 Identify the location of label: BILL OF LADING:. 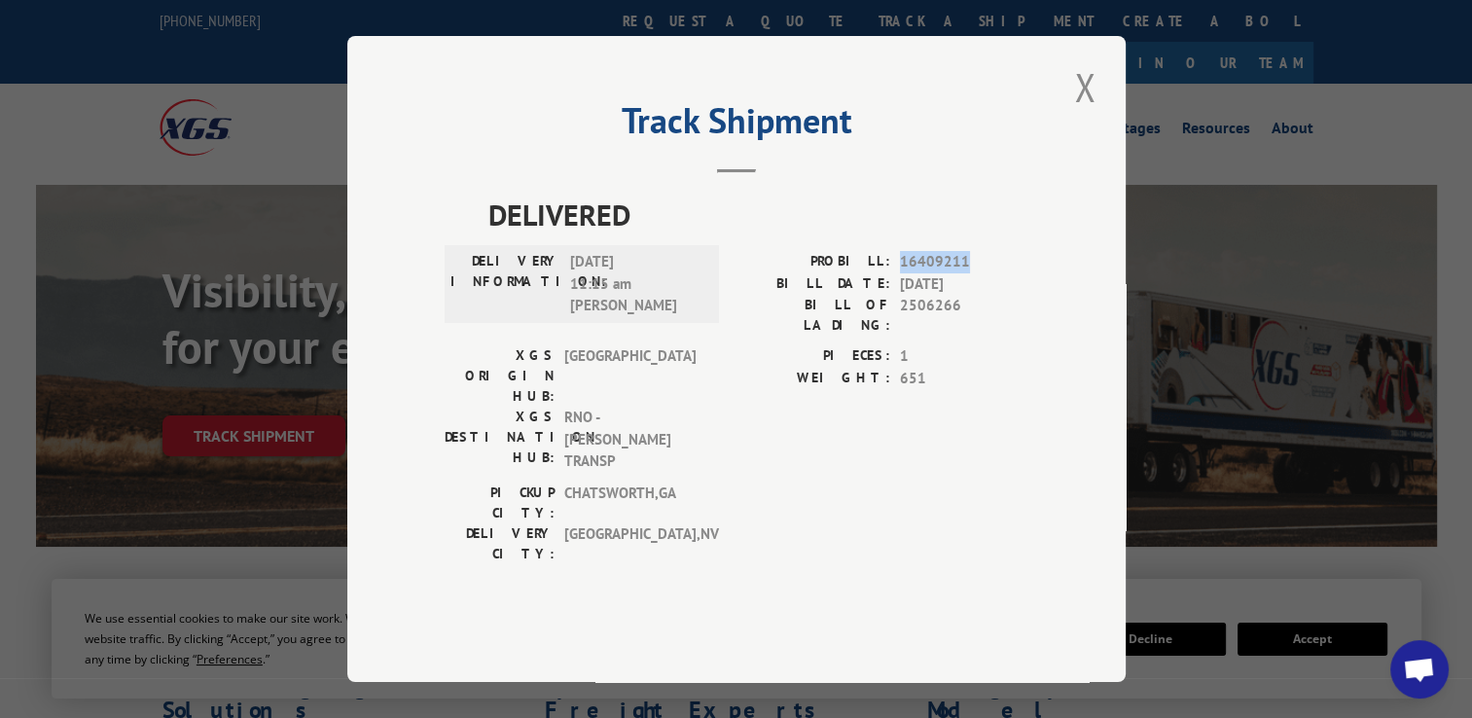
(813, 315).